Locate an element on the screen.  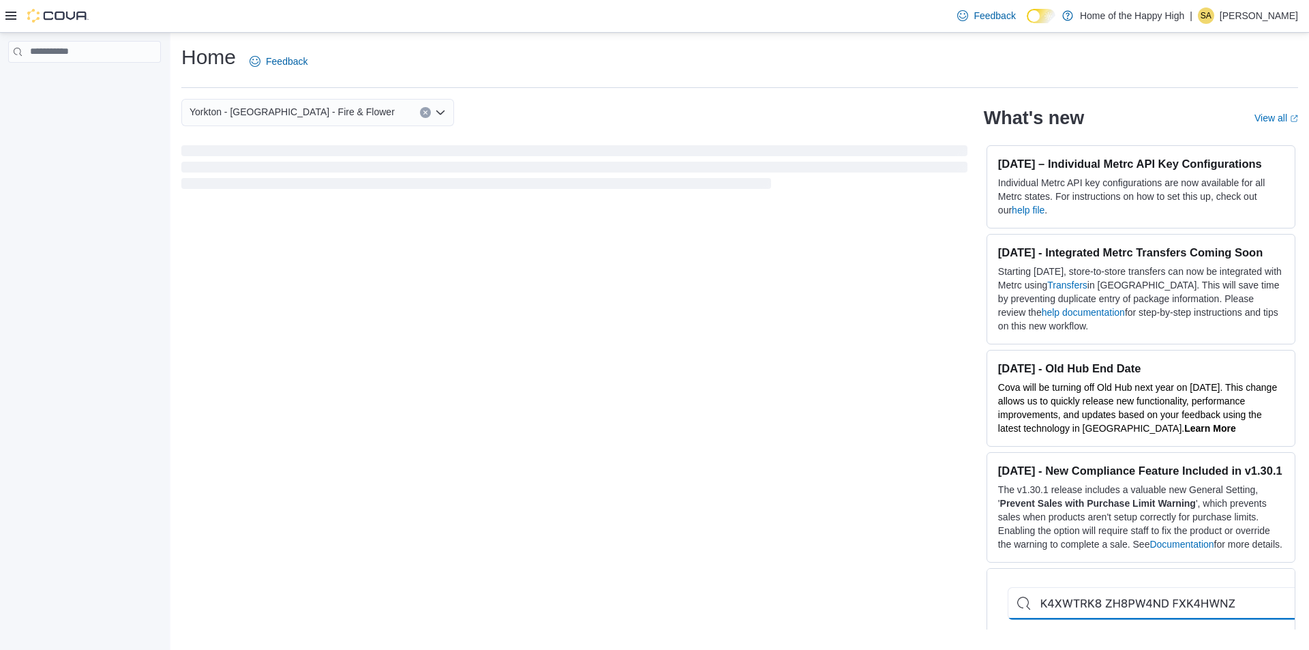
strong: Learn More is located at coordinates (1209, 428).